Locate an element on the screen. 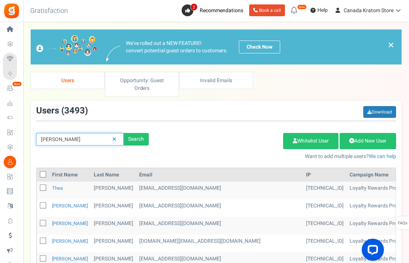  th: IP is located at coordinates (325, 175).